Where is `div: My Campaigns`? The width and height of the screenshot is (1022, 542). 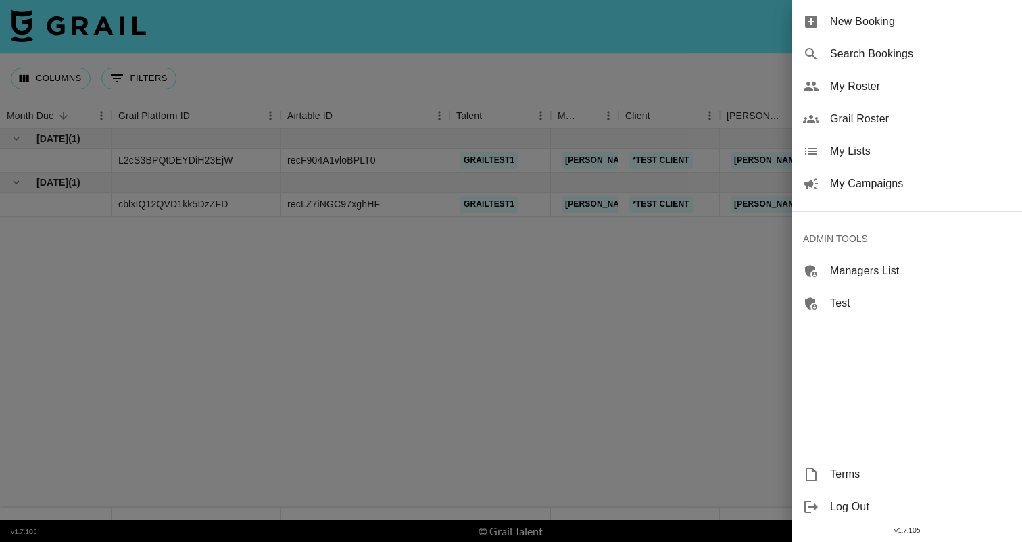
div: My Campaigns is located at coordinates (908, 184).